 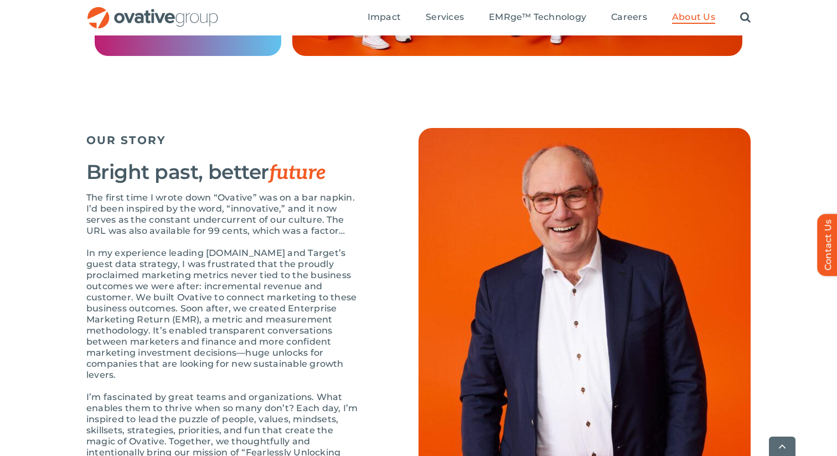 What do you see at coordinates (297, 173) in the screenshot?
I see `span: future` at bounding box center [297, 173].